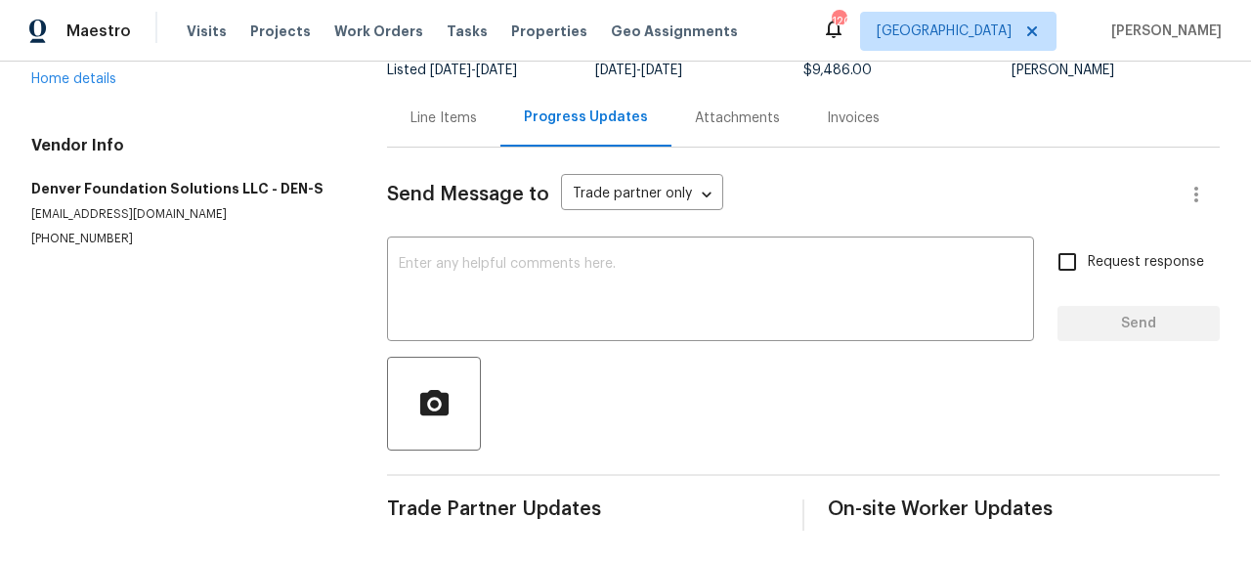  Describe the element at coordinates (186, 146) in the screenshot. I see `h4: Vendor Info` at that location.